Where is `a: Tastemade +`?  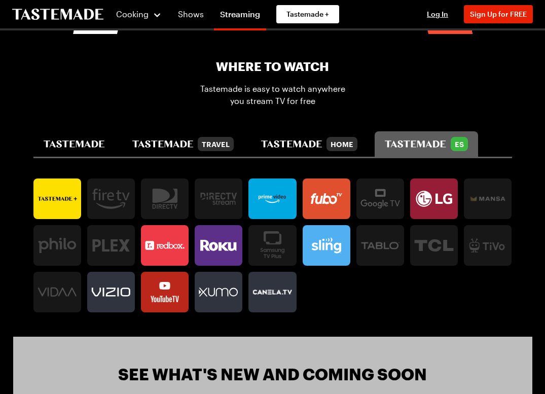
a: Tastemade + is located at coordinates (308, 14).